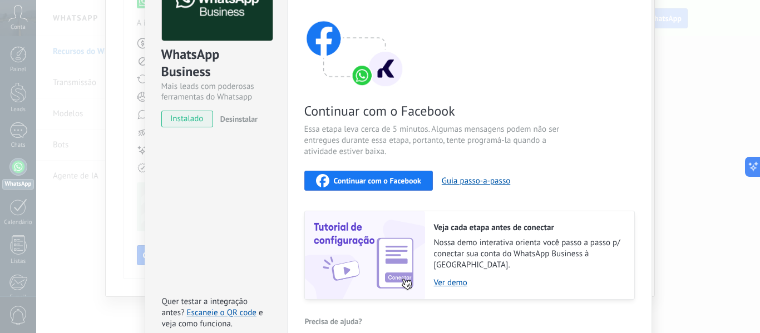 This screenshot has width=760, height=333. What do you see at coordinates (187, 119) in the screenshot?
I see `span: instalado` at bounding box center [187, 119].